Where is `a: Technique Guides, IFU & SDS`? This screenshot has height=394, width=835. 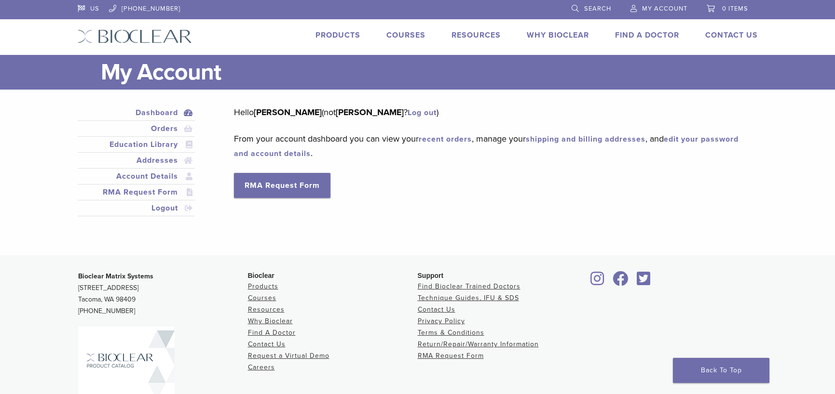
a: Technique Guides, IFU & SDS is located at coordinates (468, 298).